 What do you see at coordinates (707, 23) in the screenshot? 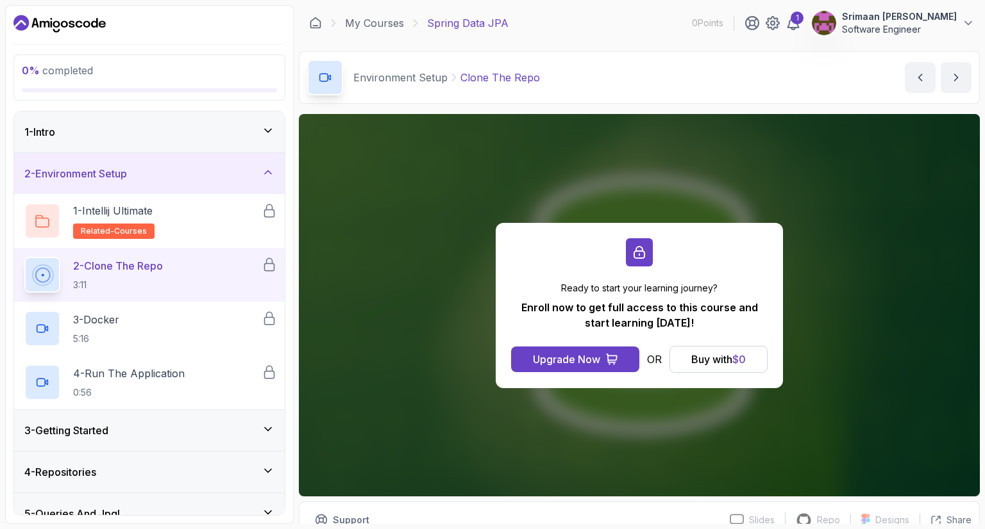
I see `p: 0 Points` at bounding box center [707, 23].